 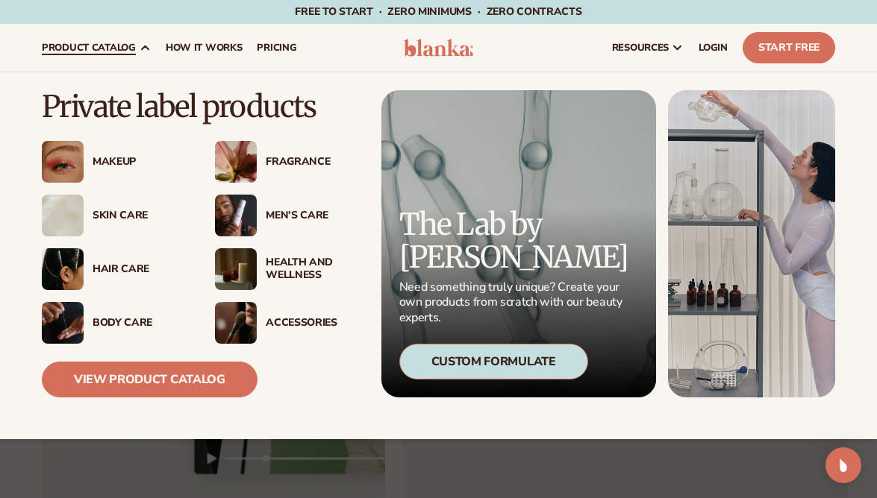 What do you see at coordinates (63, 269) in the screenshot?
I see `img: Female hair pulled back with clips.` at bounding box center [63, 269].